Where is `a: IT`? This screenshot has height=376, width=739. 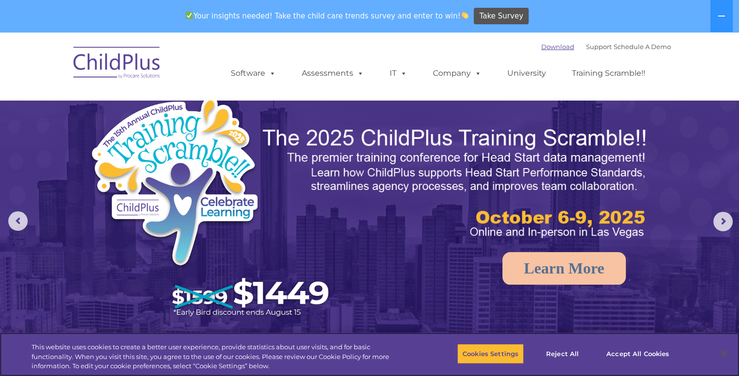
a: IT is located at coordinates (398, 73).